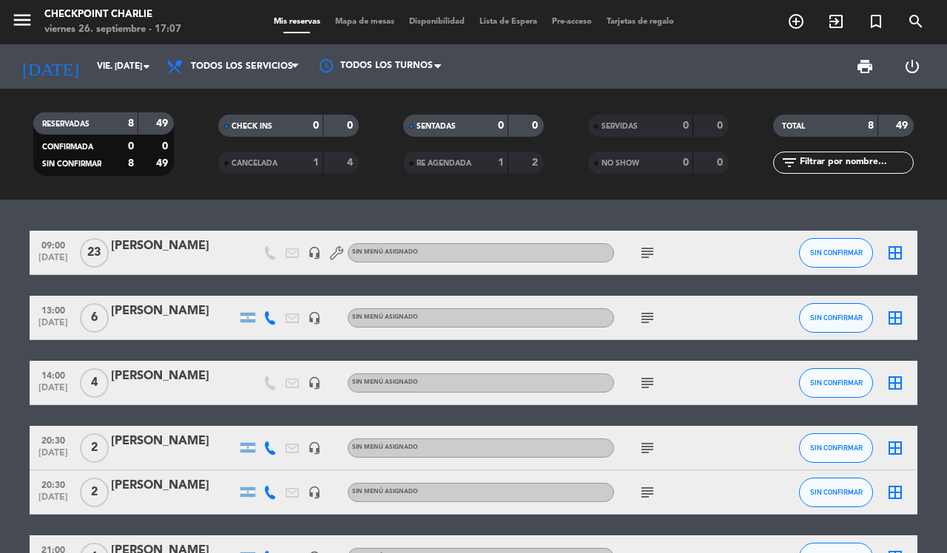 This screenshot has width=947, height=553. Describe the element at coordinates (620, 163) in the screenshot. I see `span: NO SHOW` at that location.